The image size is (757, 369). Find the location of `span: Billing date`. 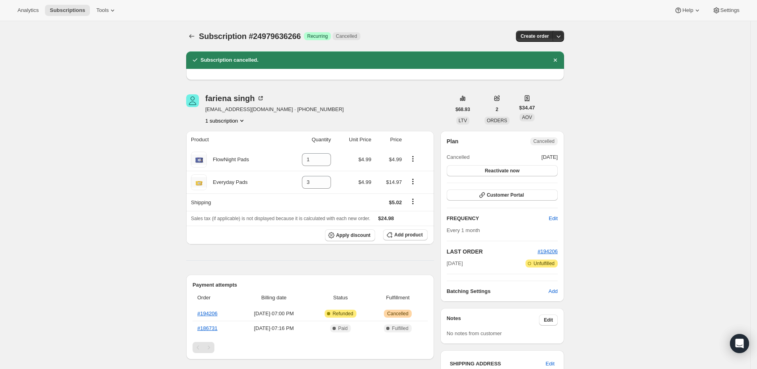

span: Billing date is located at coordinates (274, 297).